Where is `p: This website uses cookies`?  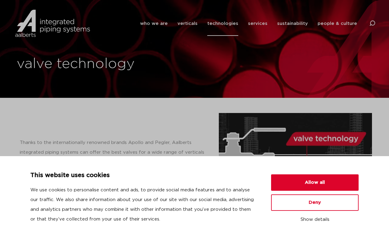 p: This website uses cookies is located at coordinates (143, 176).